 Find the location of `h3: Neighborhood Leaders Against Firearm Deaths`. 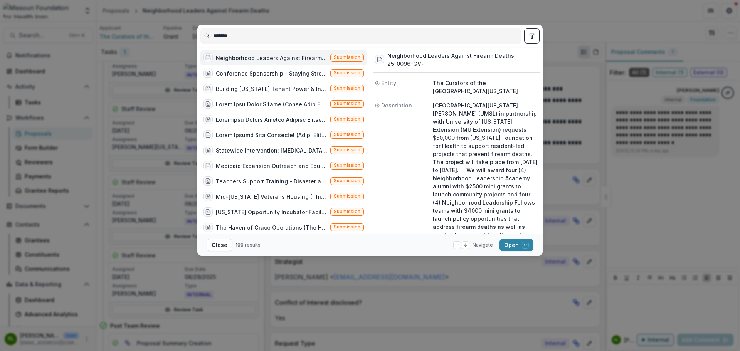

h3: Neighborhood Leaders Against Firearm Deaths is located at coordinates (450, 55).